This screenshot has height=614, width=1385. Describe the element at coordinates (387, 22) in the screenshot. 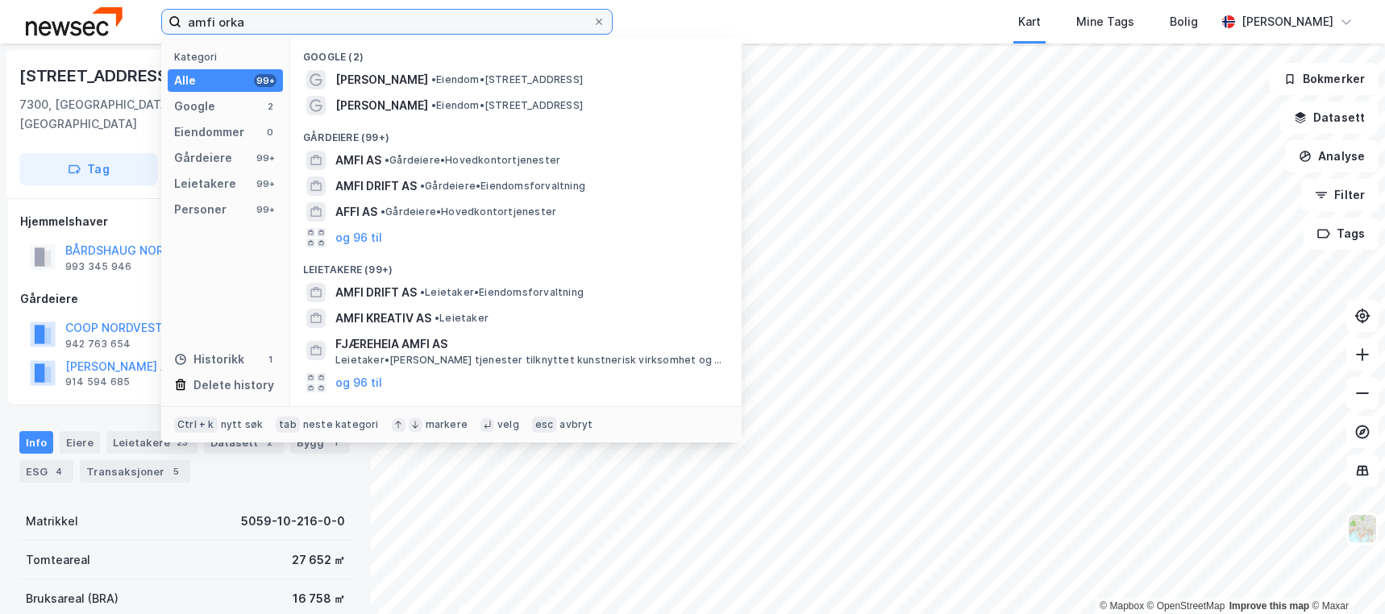

I see `input: Søk på adresse, matrikkel, gårdeiere, leietakere eller personer` at that location.